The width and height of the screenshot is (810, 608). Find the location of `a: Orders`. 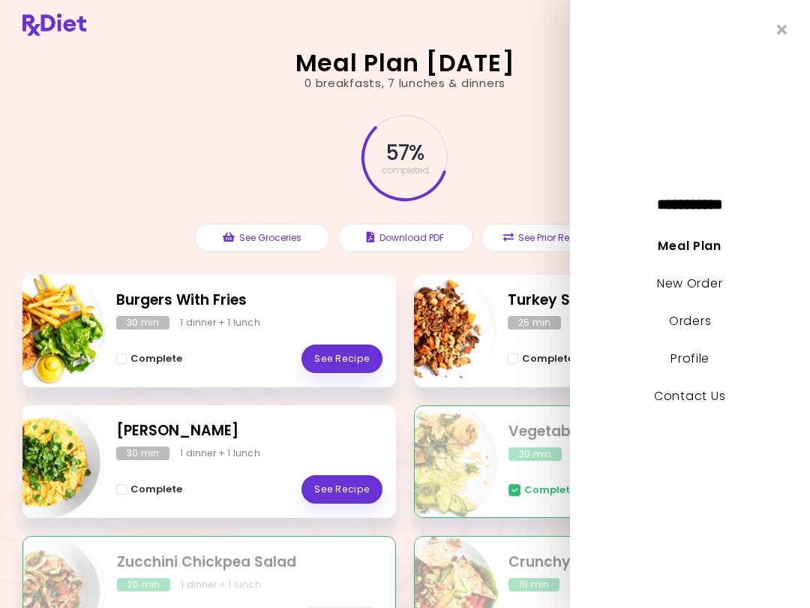

a: Orders is located at coordinates (690, 320).